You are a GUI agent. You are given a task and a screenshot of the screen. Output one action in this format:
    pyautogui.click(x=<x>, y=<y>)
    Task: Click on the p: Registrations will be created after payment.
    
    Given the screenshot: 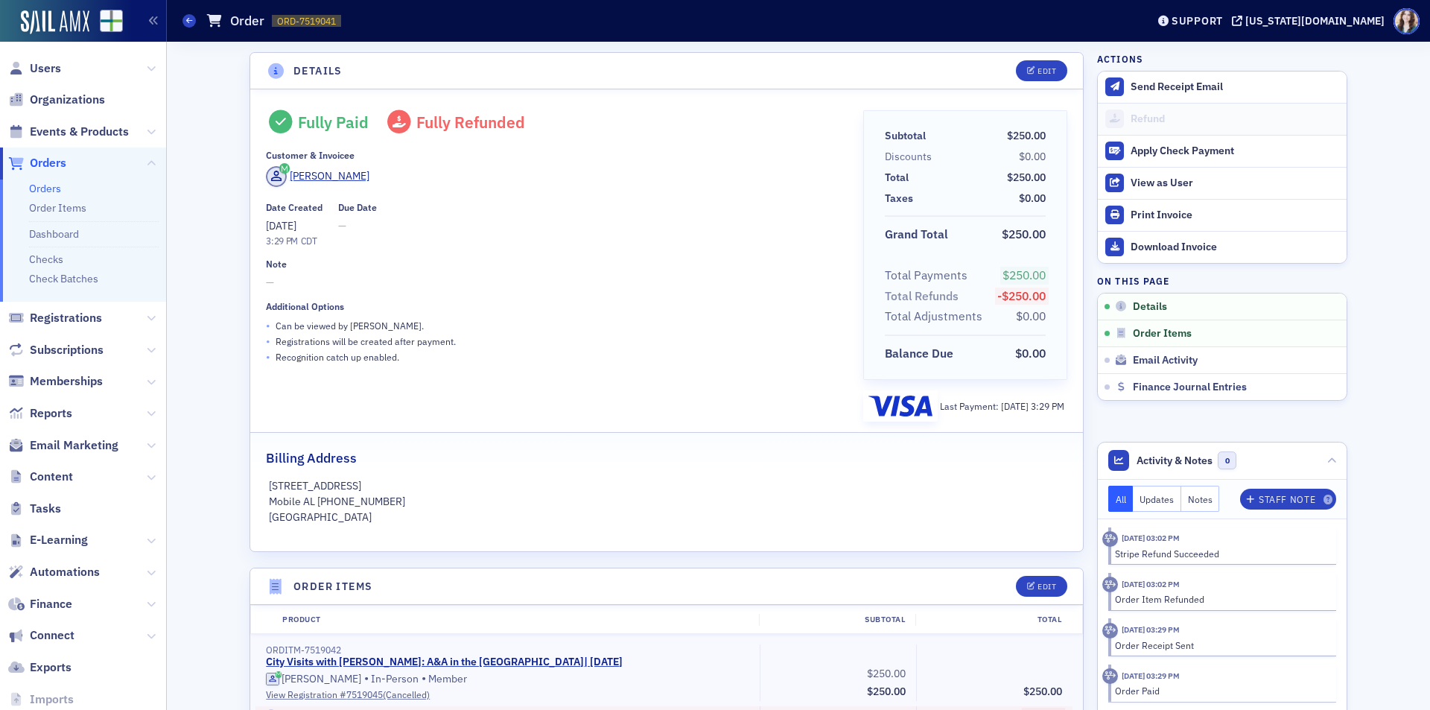 What is the action you would take?
    pyautogui.click(x=366, y=341)
    